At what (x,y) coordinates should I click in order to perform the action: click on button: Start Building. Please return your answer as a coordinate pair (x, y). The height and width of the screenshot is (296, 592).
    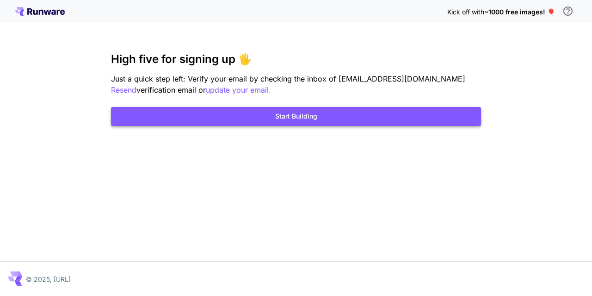
    Looking at the image, I should click on (296, 116).